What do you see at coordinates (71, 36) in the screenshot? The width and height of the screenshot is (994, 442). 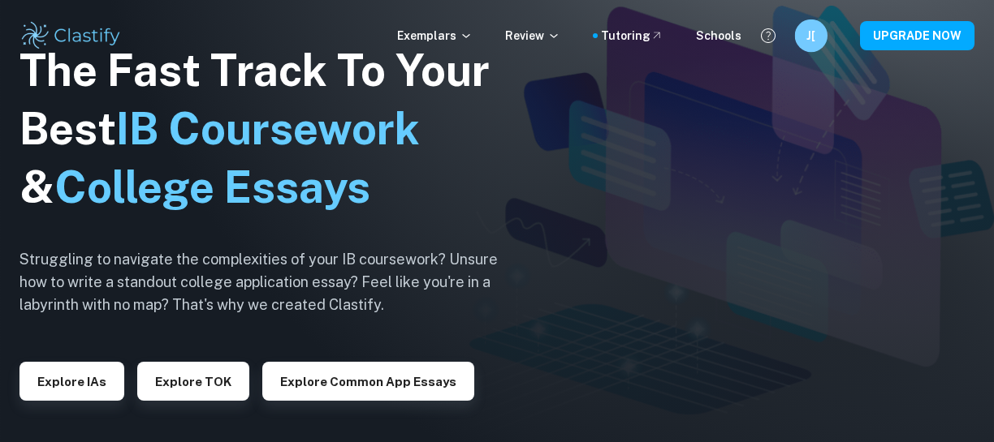 I see `a: Clastify logo` at bounding box center [71, 36].